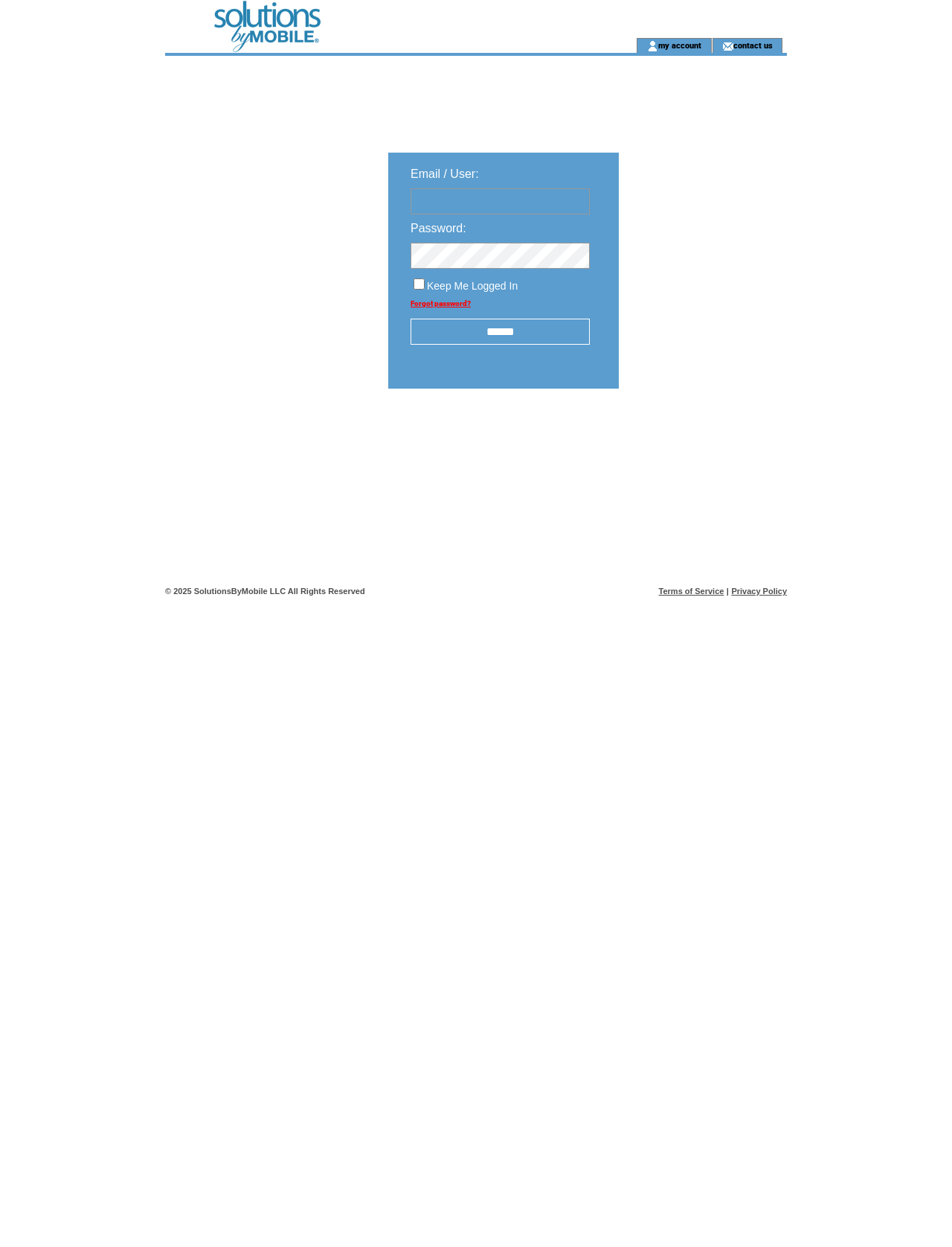 This screenshot has width=952, height=1247. Describe the element at coordinates (692, 591) in the screenshot. I see `a: Terms of Service` at that location.